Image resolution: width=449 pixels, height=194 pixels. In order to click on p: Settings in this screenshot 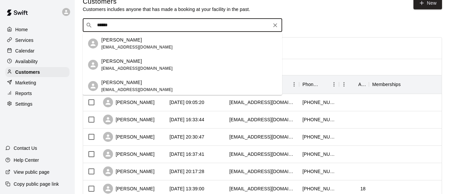, I will do `click(24, 104)`.